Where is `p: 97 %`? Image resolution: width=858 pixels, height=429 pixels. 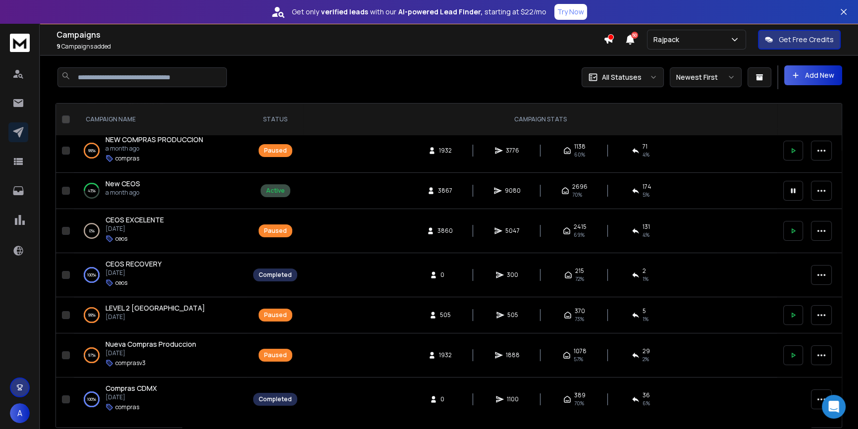 p: 97 % is located at coordinates (92, 355).